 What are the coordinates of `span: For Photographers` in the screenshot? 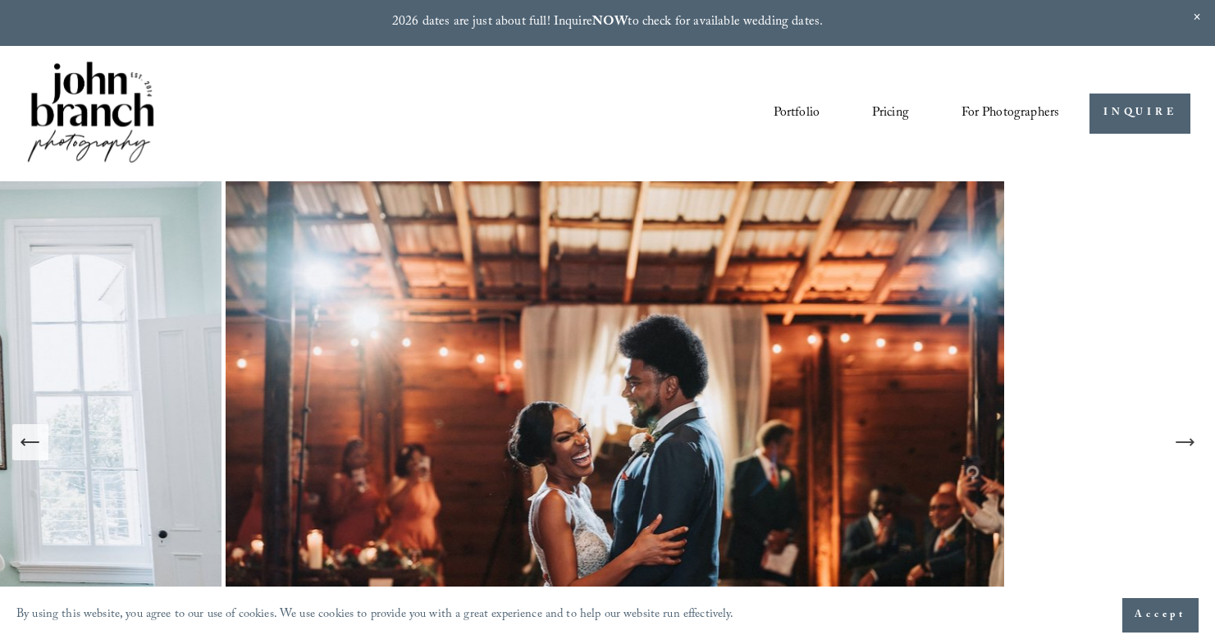 It's located at (1011, 113).